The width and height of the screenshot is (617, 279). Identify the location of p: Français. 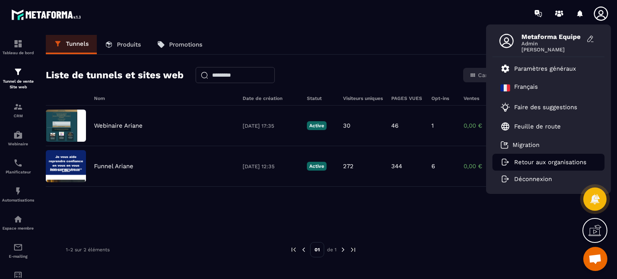
(526, 88).